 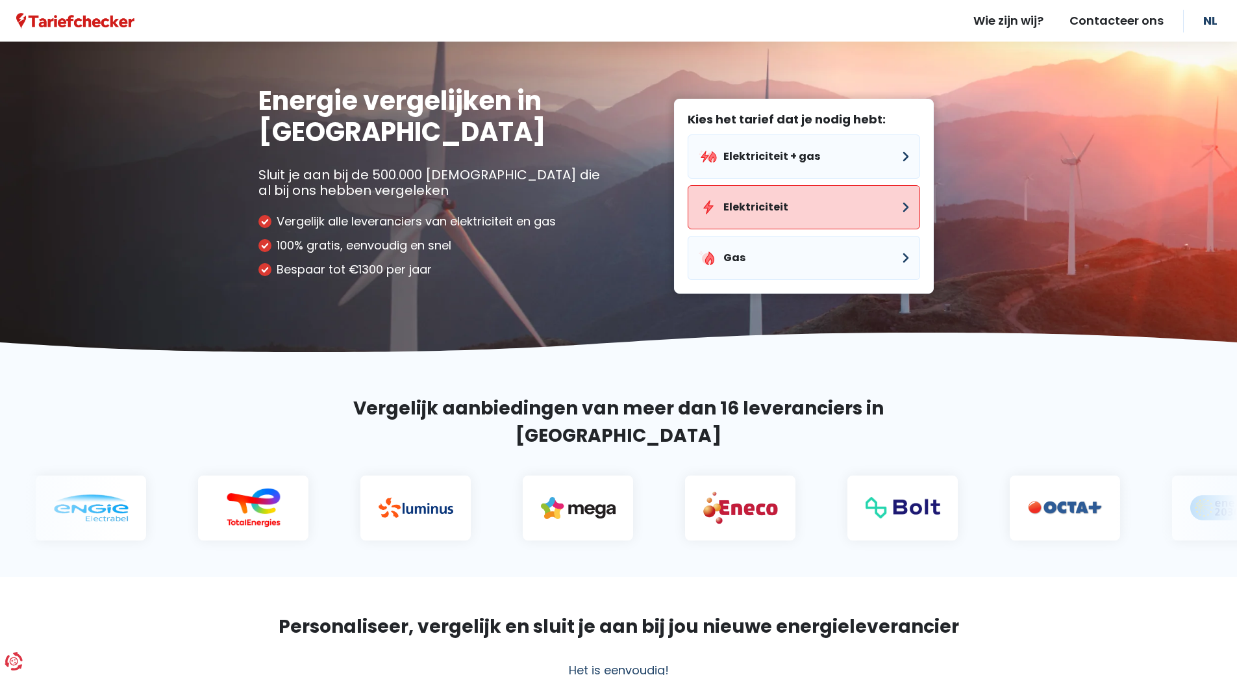 What do you see at coordinates (619, 627) in the screenshot?
I see `h2: Personaliseer, vergelijk en sluit je aan bij jou nieuwe energieleverancier` at bounding box center [619, 627].